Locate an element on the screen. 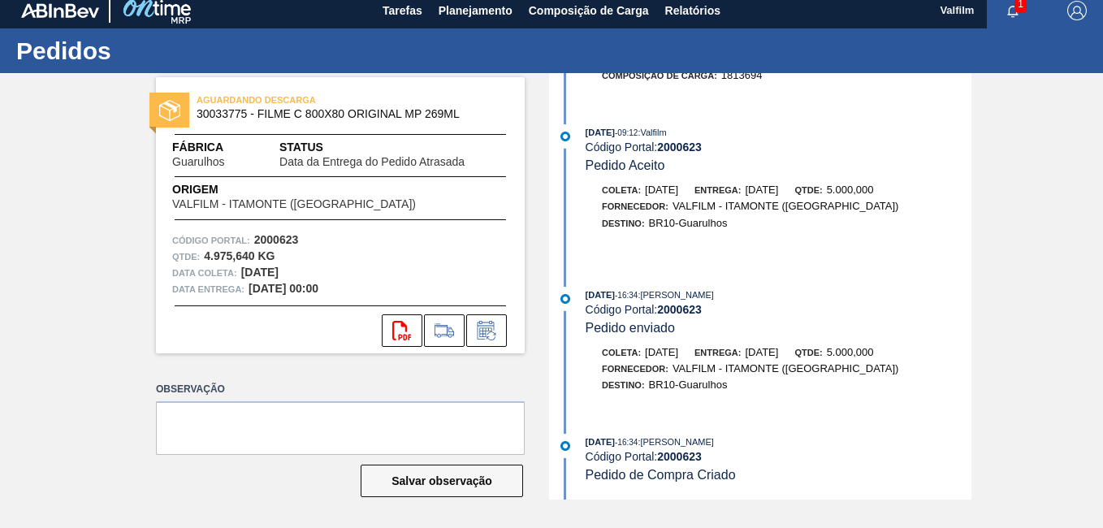  span: Código Portal: is located at coordinates (211, 240).